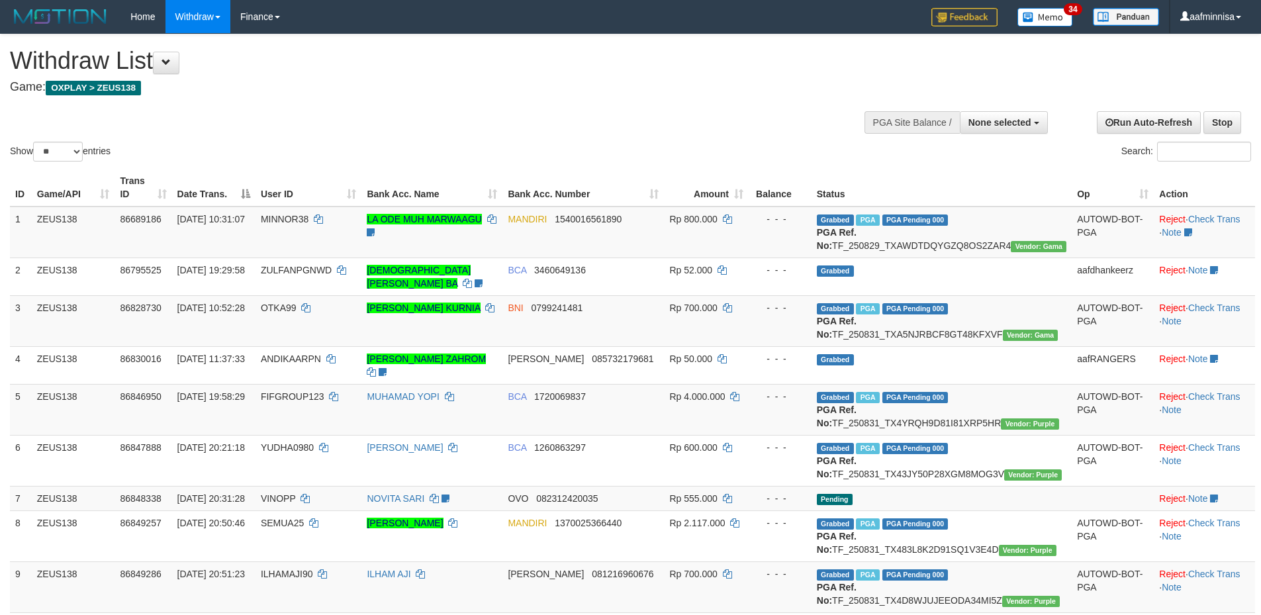  Describe the element at coordinates (560, 270) in the screenshot. I see `span: Copy 3460649136 to clipboard` at that location.